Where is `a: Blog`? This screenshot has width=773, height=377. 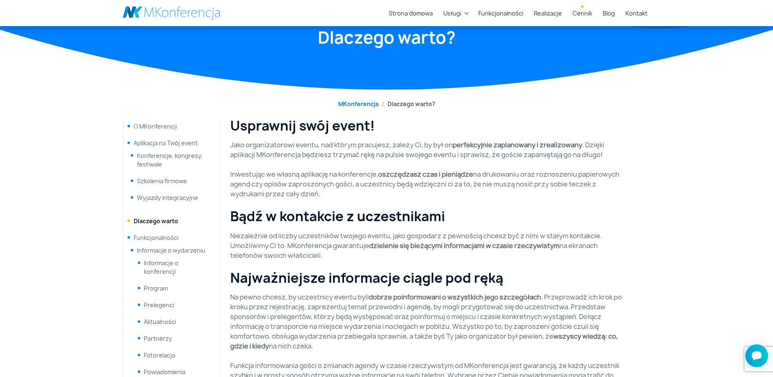 a: Blog is located at coordinates (609, 13).